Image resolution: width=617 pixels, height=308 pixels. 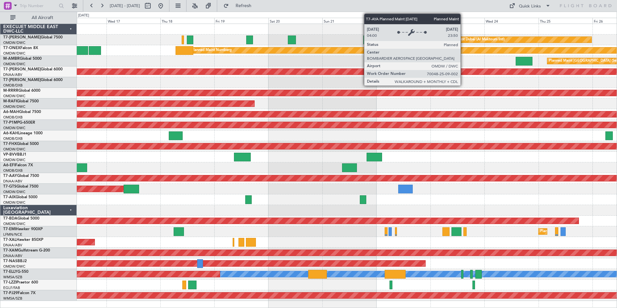 I want to click on a: A6-MAHGlobal 7500, so click(x=22, y=112).